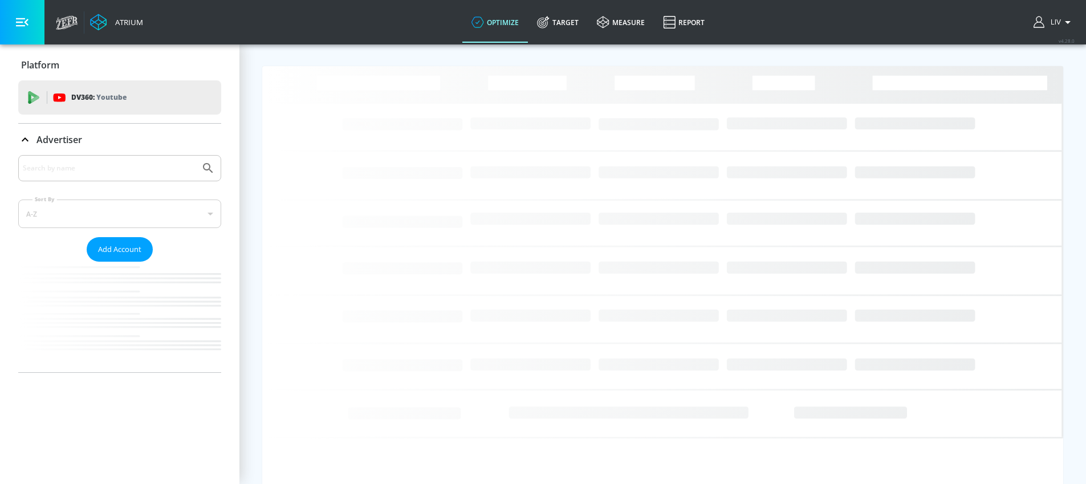 This screenshot has height=484, width=1086. I want to click on a: optimize, so click(495, 22).